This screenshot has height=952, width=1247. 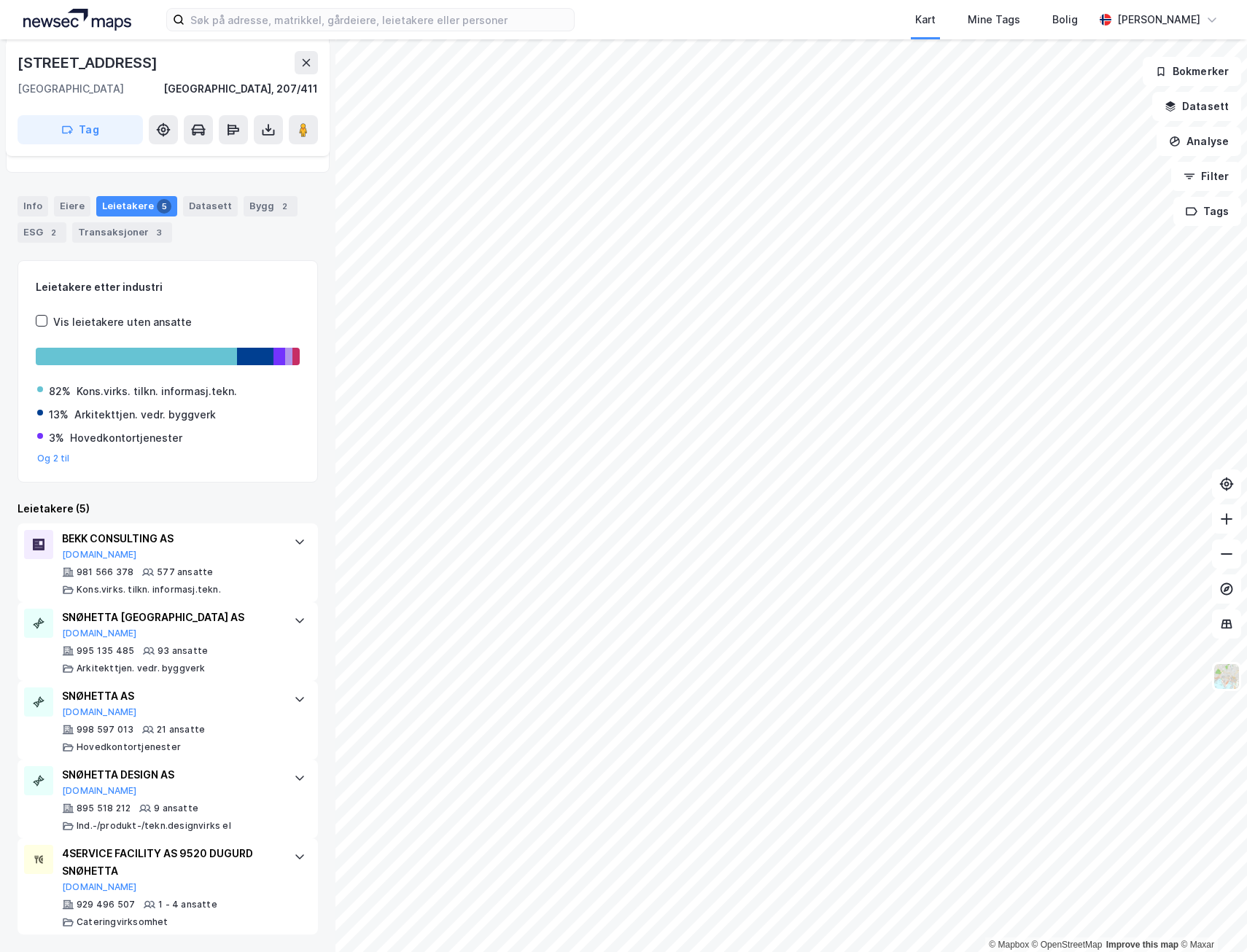 I want to click on div: 929 496 507, so click(x=106, y=905).